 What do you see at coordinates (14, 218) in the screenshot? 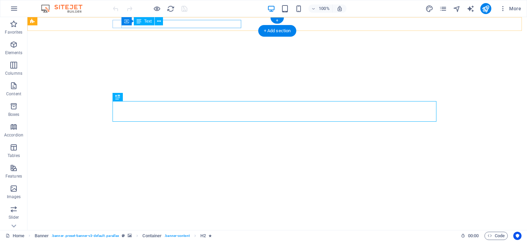
I see `p: Slider` at bounding box center [14, 218].